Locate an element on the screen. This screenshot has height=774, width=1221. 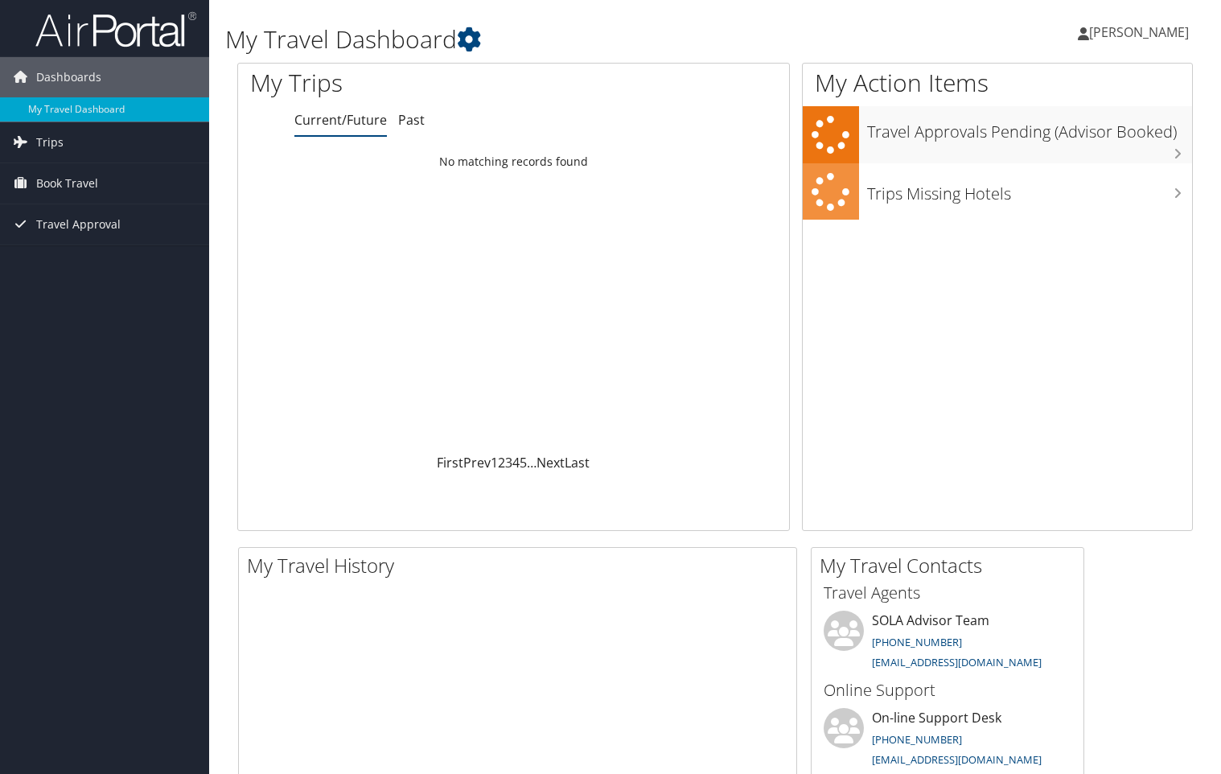
h2: My Travel History is located at coordinates (521, 566).